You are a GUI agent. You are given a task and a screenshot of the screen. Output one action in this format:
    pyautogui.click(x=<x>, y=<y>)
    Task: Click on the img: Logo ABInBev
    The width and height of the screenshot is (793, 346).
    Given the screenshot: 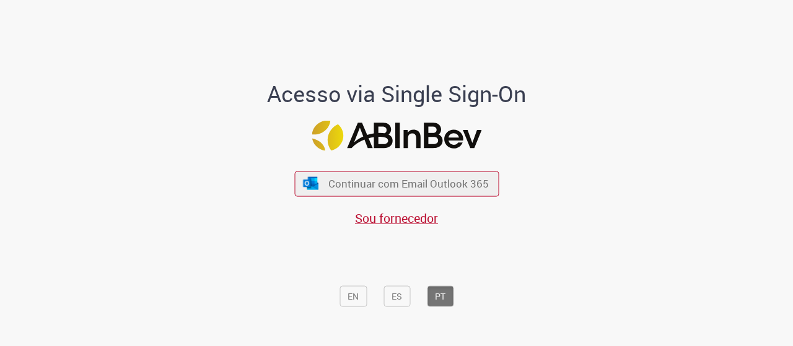 What is the action you would take?
    pyautogui.click(x=396, y=136)
    